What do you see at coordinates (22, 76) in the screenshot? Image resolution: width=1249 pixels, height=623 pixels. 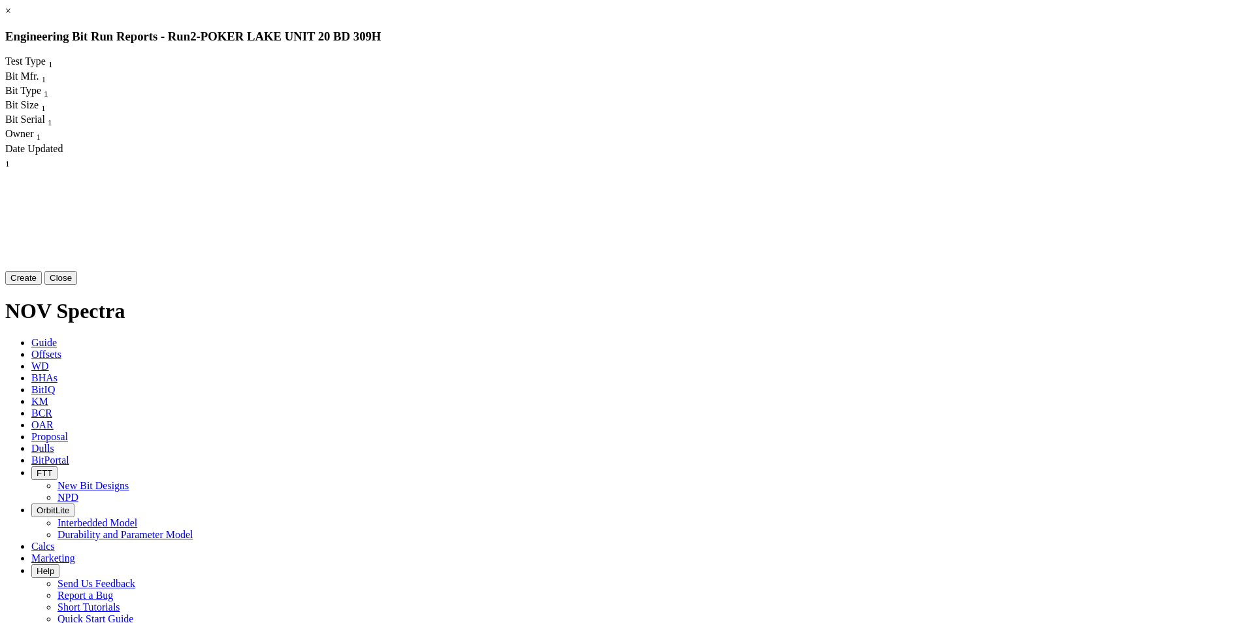 I see `span: Bit Mfr.` at bounding box center [22, 76].